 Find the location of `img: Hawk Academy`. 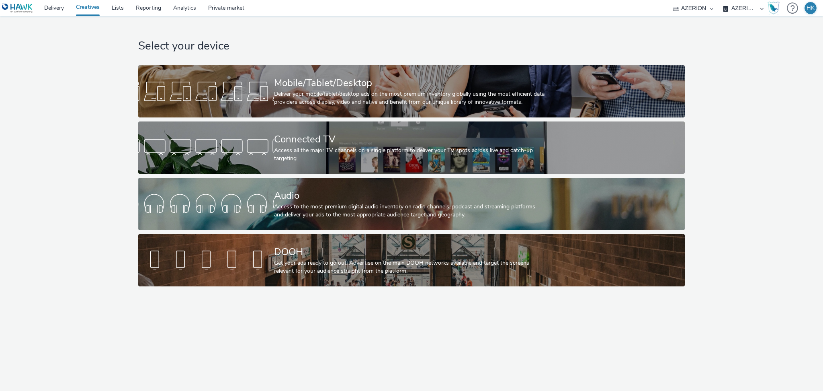

img: Hawk Academy is located at coordinates (773, 8).